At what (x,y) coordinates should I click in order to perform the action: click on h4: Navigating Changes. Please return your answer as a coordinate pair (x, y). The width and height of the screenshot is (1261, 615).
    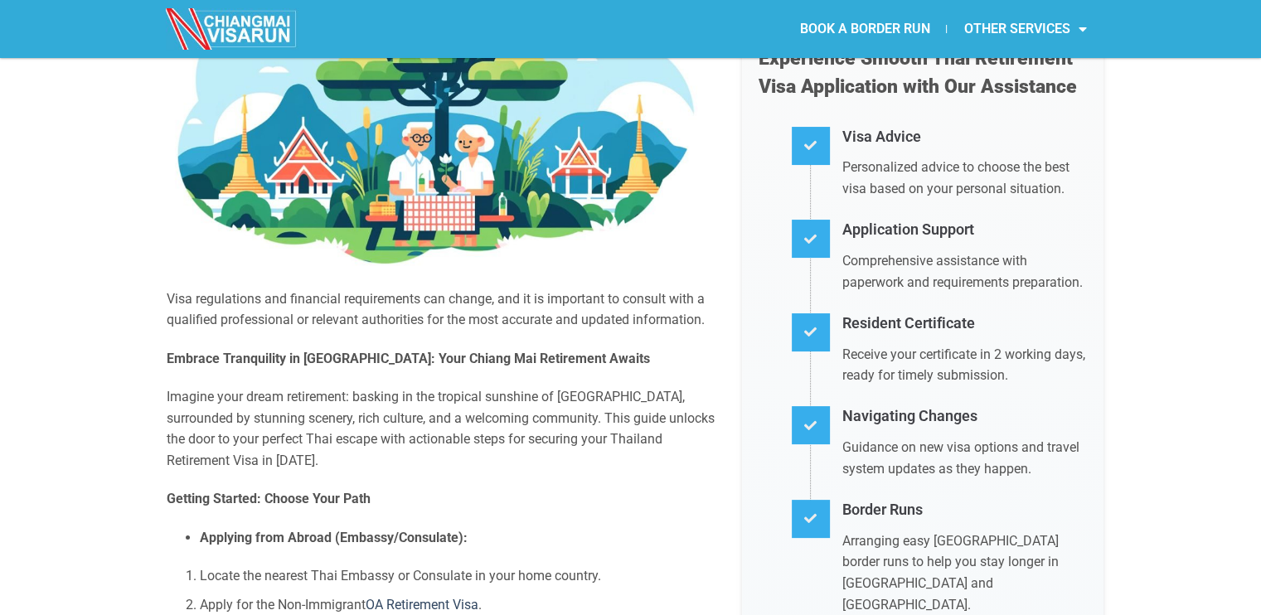
    Looking at the image, I should click on (964, 416).